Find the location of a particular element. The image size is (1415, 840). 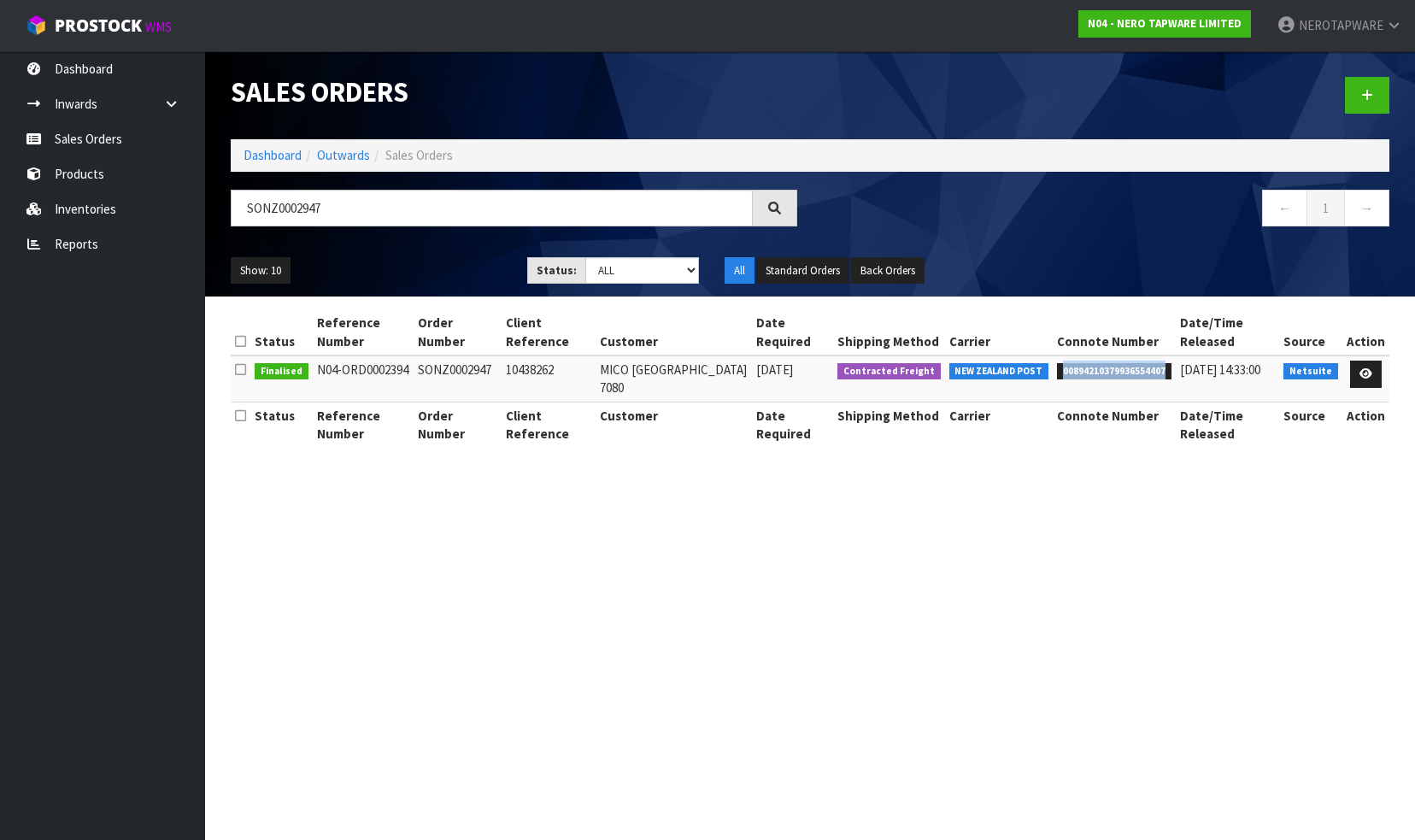

span: Contracted Freight is located at coordinates (889, 372).